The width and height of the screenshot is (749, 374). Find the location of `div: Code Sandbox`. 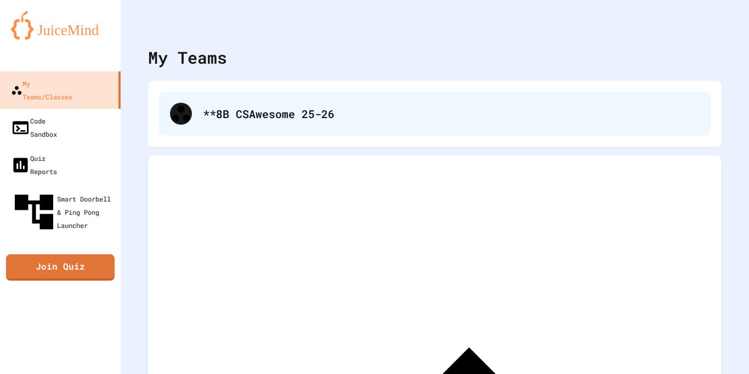

div: Code Sandbox is located at coordinates (34, 127).